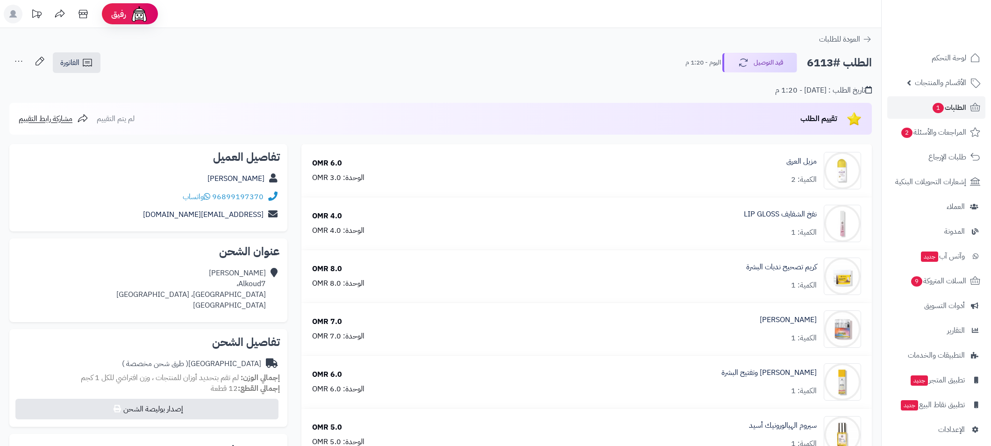 The image size is (991, 446). What do you see at coordinates (196, 197) in the screenshot?
I see `a: واتساب` at bounding box center [196, 197].